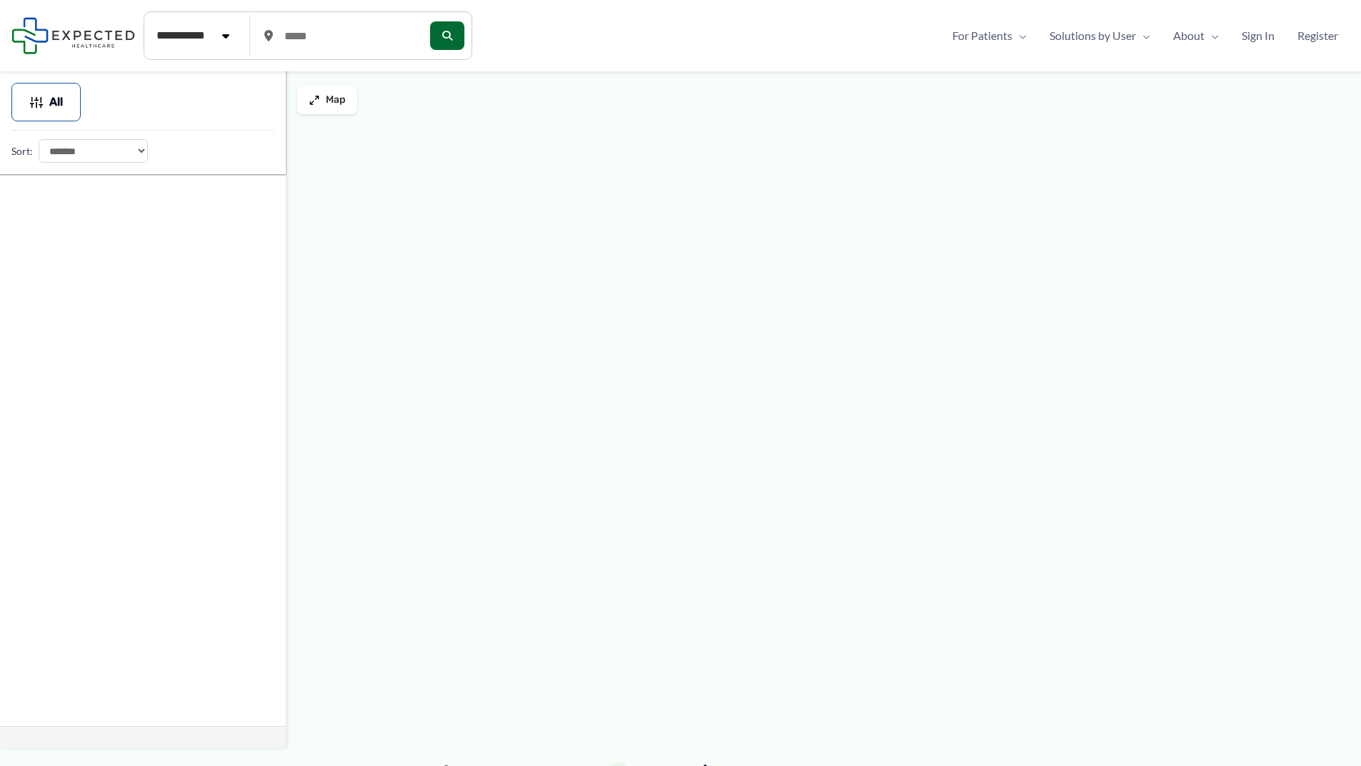  Describe the element at coordinates (1258, 36) in the screenshot. I see `span: Sign In` at that location.